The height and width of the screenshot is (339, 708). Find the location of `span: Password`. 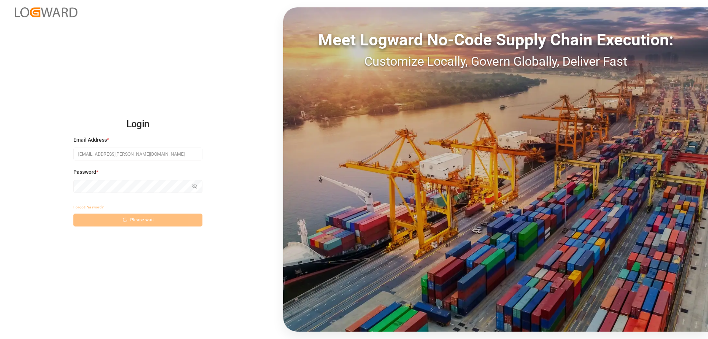

span: Password is located at coordinates (85, 172).